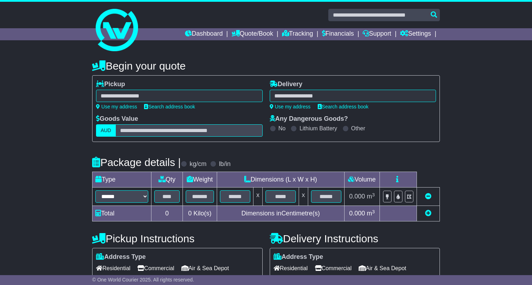  I want to click on label: No, so click(282, 128).